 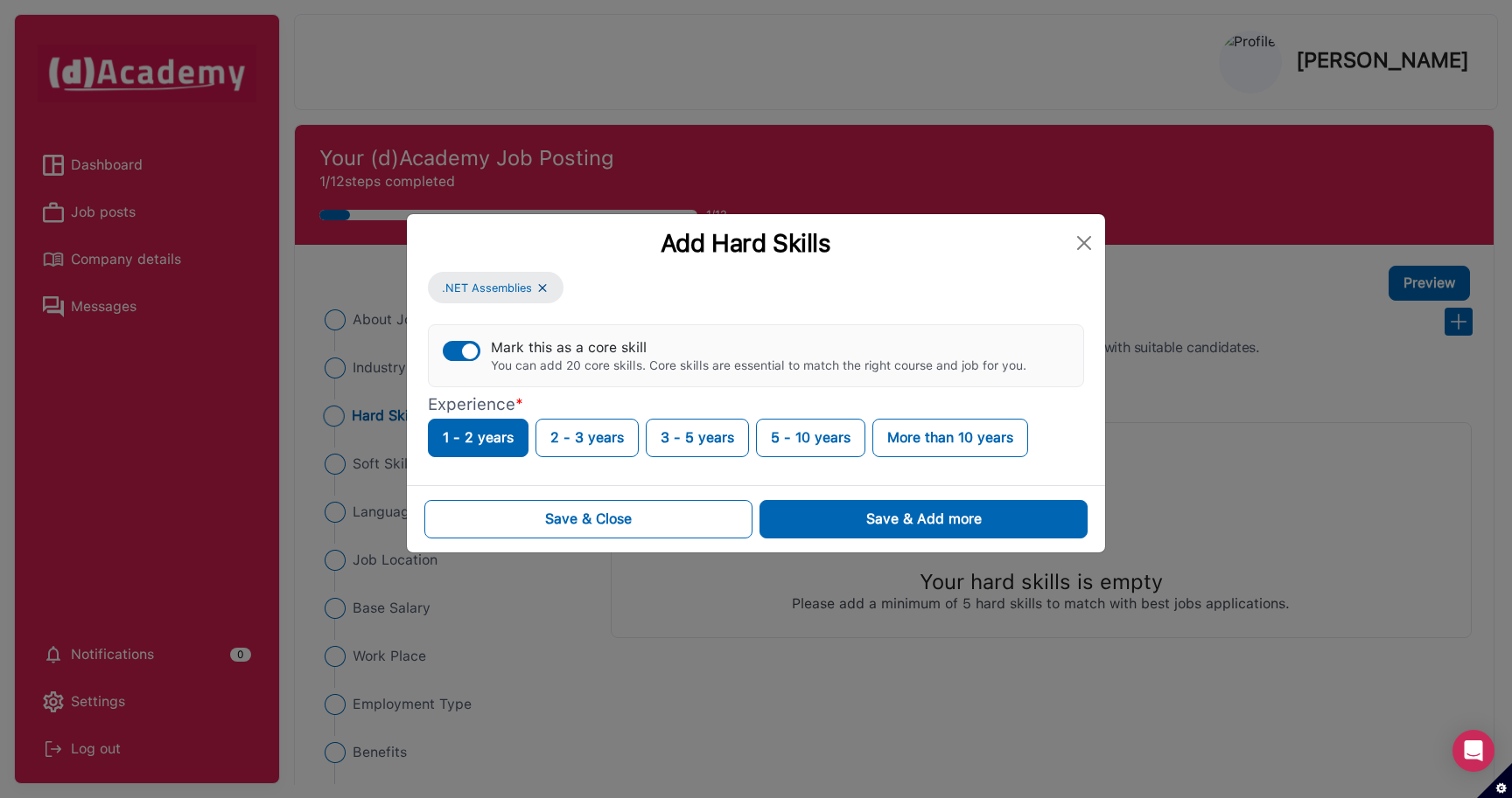 What do you see at coordinates (697, 438) in the screenshot?
I see `button: 3 - 5 years` at bounding box center [697, 438].